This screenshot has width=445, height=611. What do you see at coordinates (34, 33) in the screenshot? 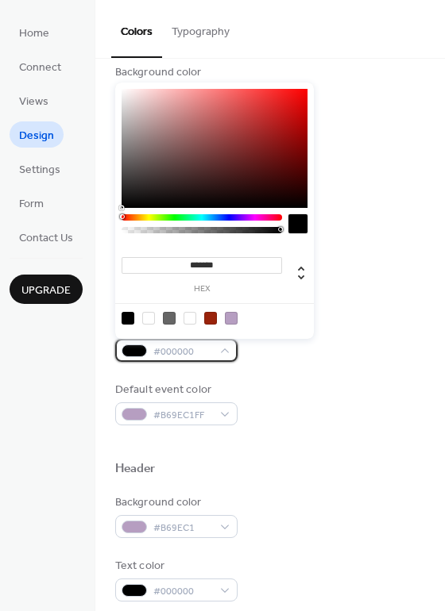
I see `span: Home` at bounding box center [34, 33].